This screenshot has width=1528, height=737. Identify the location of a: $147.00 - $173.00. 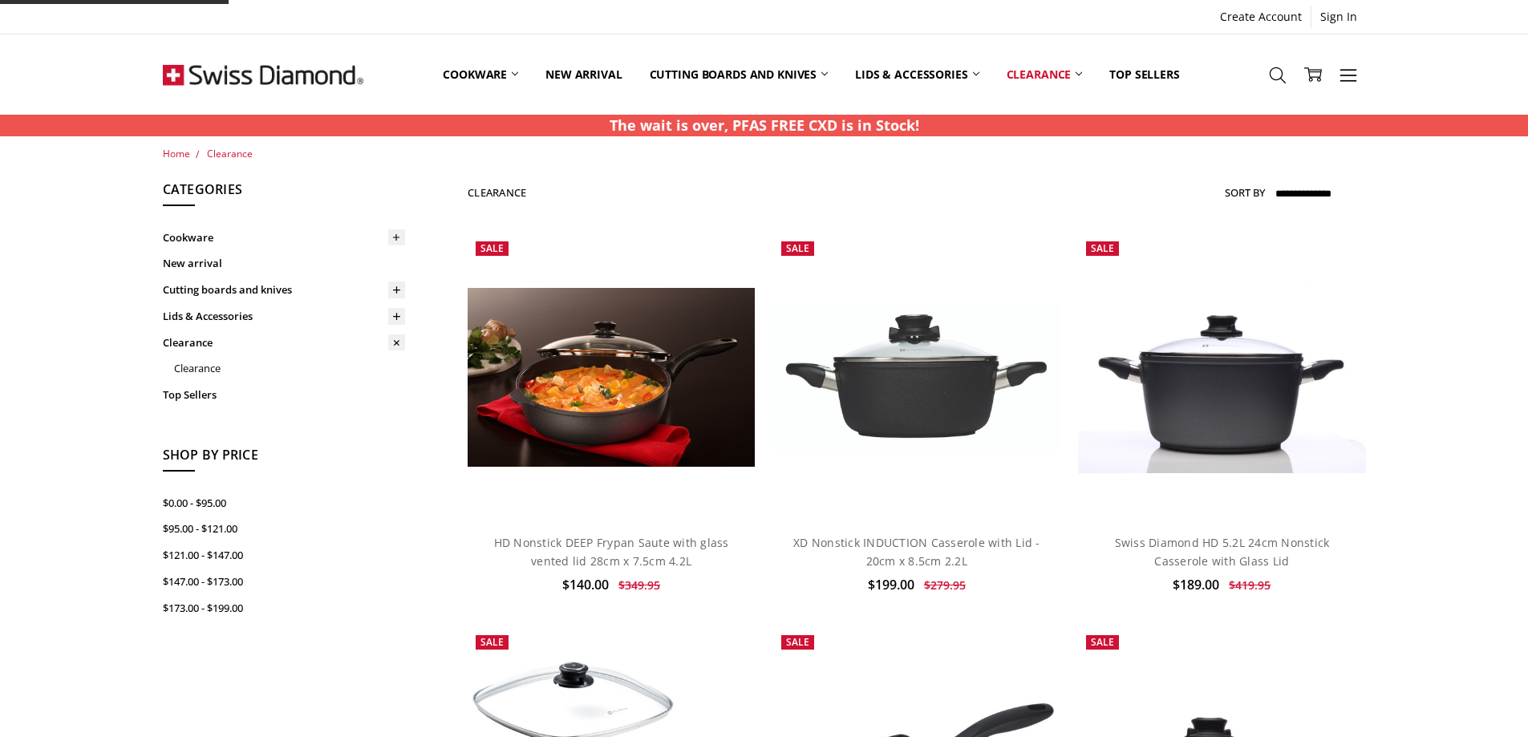
(284, 582).